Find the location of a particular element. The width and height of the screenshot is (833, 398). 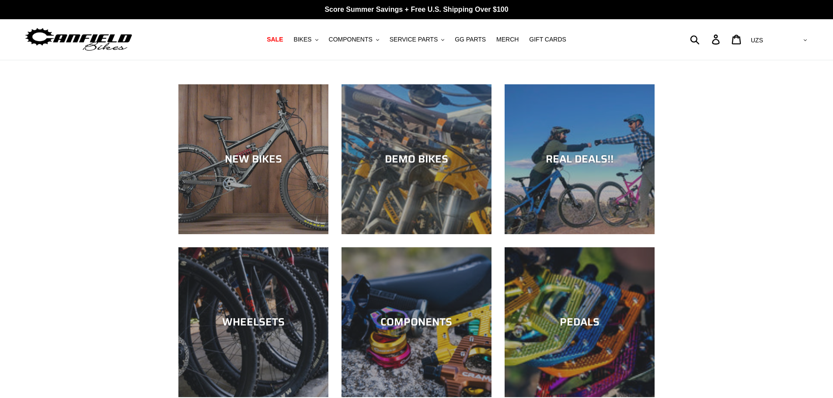

span: COMPONENTS is located at coordinates (351, 39).